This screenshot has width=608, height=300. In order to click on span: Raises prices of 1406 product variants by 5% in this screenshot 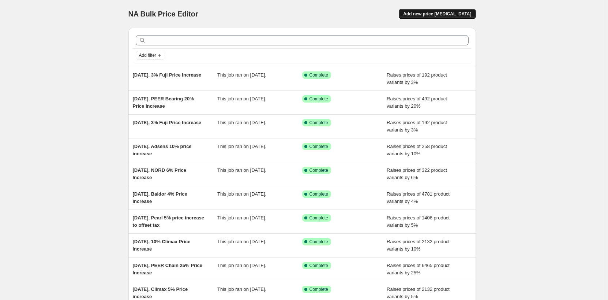, I will do `click(418, 221)`.